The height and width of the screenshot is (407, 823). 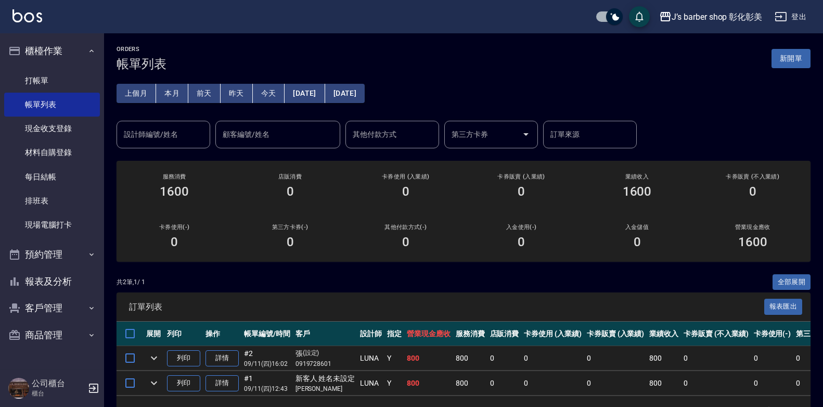 What do you see at coordinates (141, 49) in the screenshot?
I see `h2: ORDERS` at bounding box center [141, 49].